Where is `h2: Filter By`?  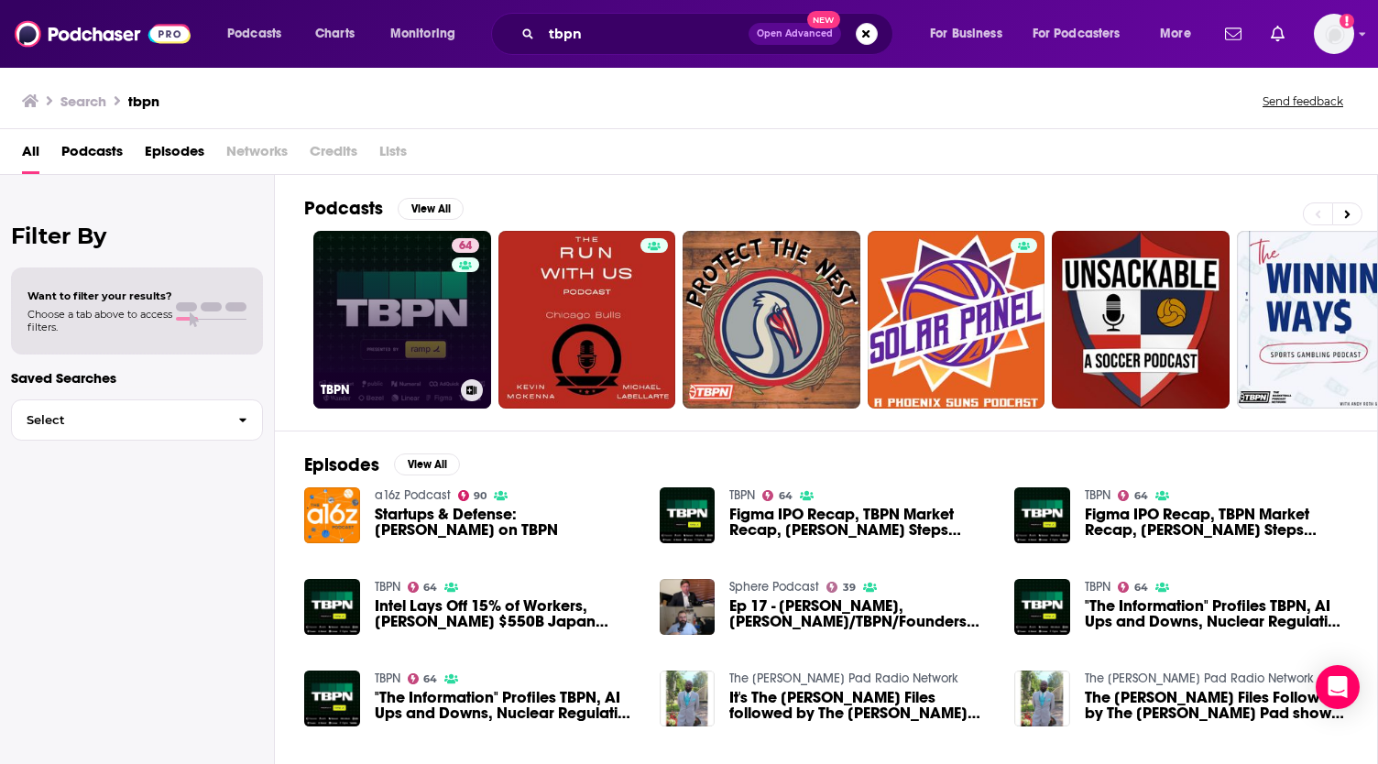
h2: Filter By is located at coordinates (137, 236).